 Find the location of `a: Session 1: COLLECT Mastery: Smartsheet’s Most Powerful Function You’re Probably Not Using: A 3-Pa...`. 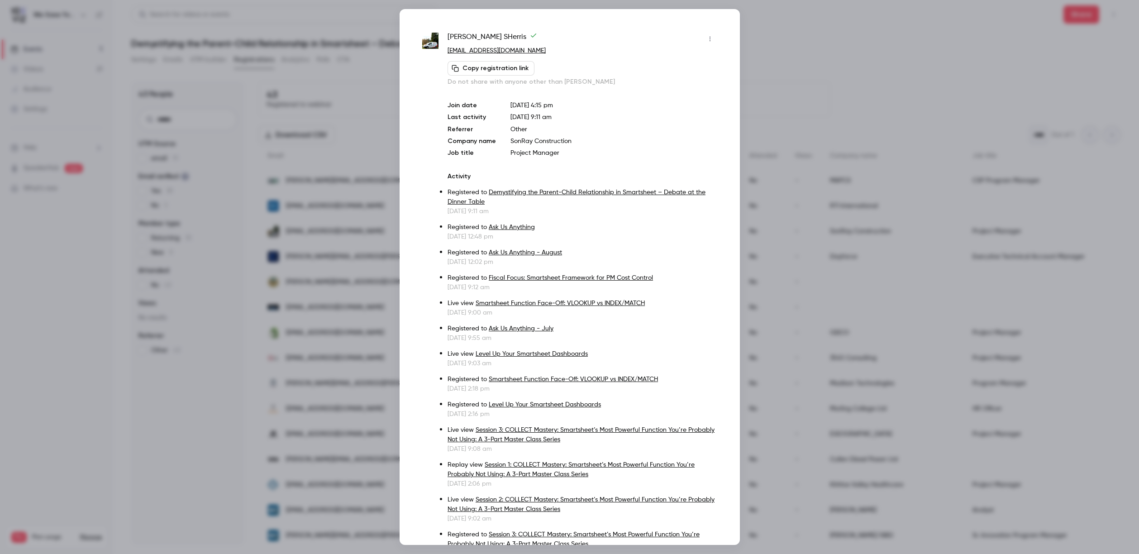

a: Session 1: COLLECT Mastery: Smartsheet’s Most Powerful Function You’re Probably Not Using: A 3-Pa... is located at coordinates (571, 469).